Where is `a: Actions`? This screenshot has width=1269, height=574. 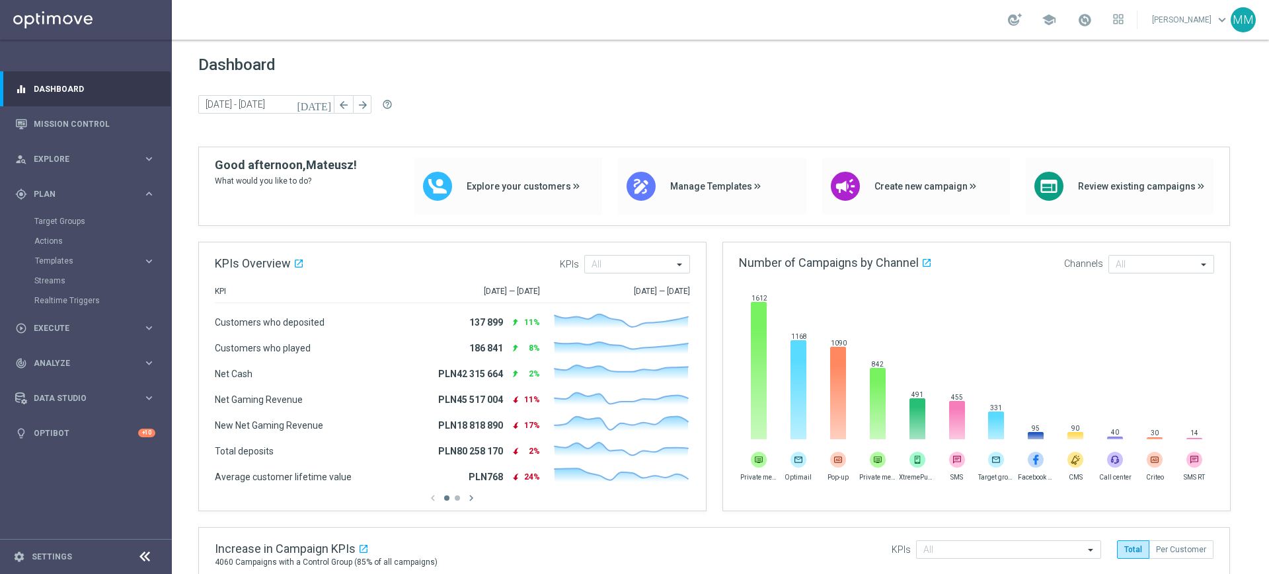 a: Actions is located at coordinates (86, 241).